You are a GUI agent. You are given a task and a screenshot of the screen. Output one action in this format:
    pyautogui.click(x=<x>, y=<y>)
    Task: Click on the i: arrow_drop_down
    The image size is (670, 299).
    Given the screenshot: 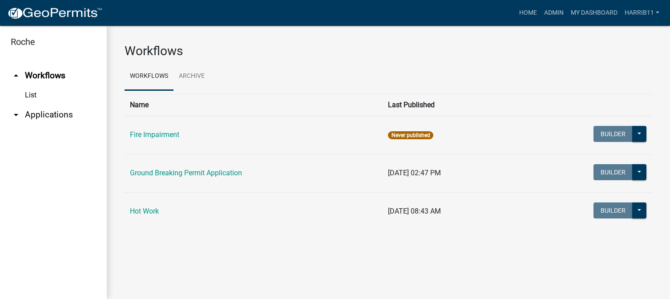 What is the action you would take?
    pyautogui.click(x=16, y=115)
    